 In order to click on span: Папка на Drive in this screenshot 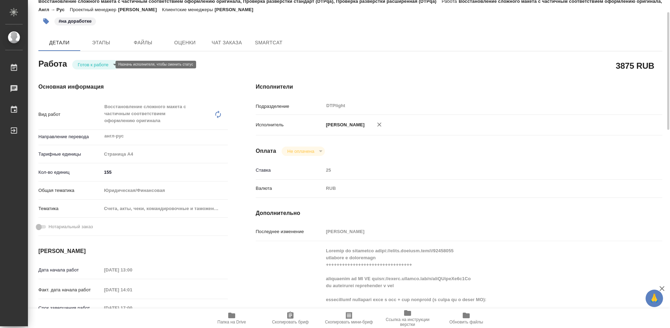, I will do `click(232, 322)`.